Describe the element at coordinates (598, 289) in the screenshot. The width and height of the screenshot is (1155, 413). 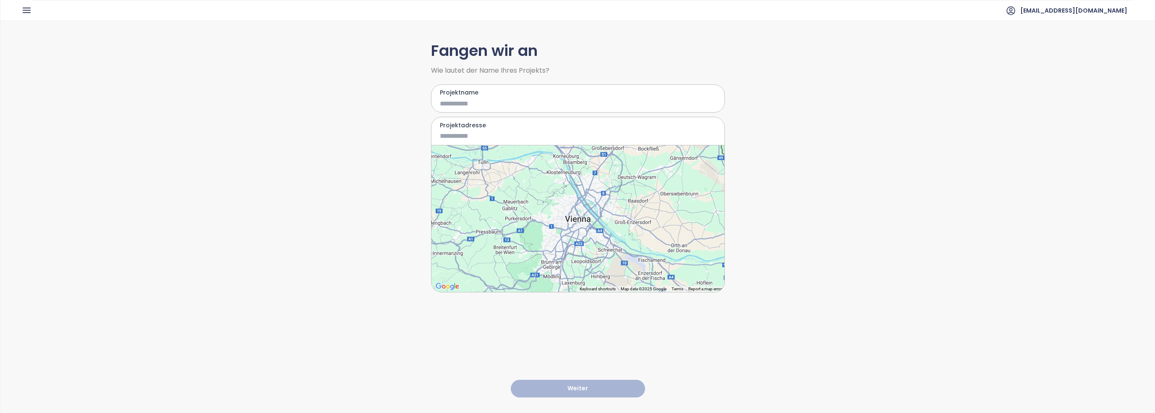
I see `button: Keyboard shortcuts` at that location.